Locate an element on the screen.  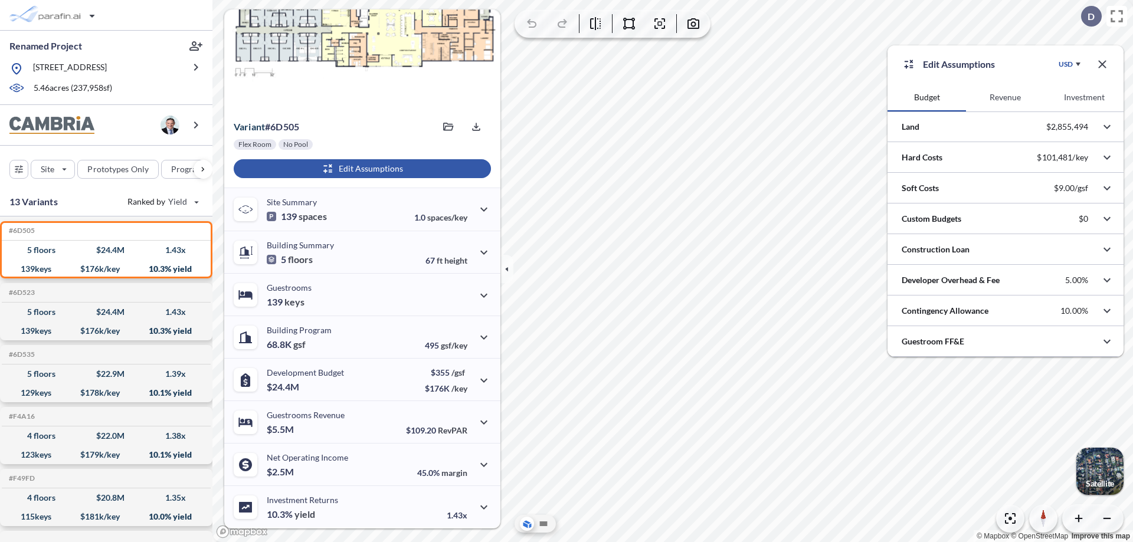
span: /key is located at coordinates (459, 388).